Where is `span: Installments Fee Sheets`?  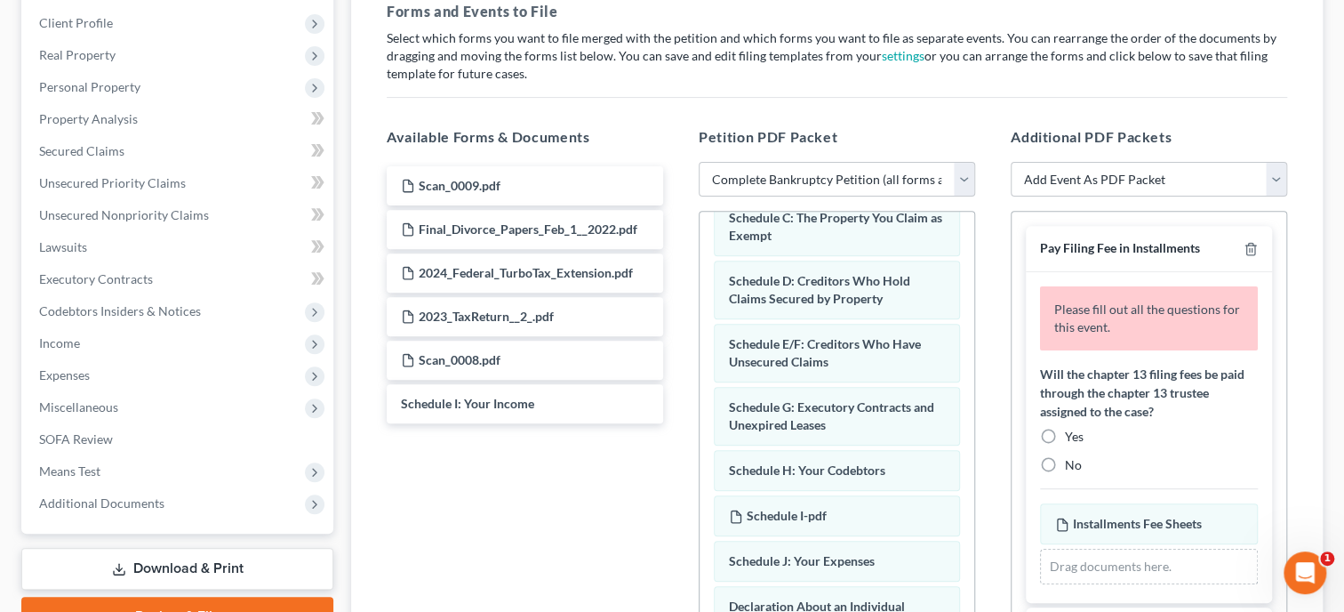 span: Installments Fee Sheets is located at coordinates (1137, 523).